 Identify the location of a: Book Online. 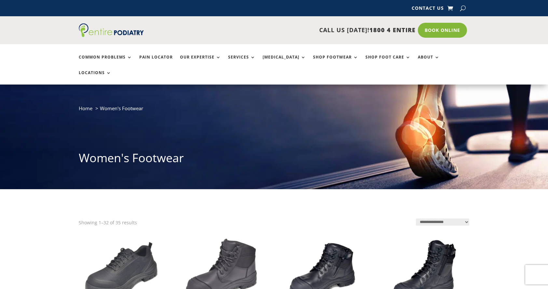
(443, 30).